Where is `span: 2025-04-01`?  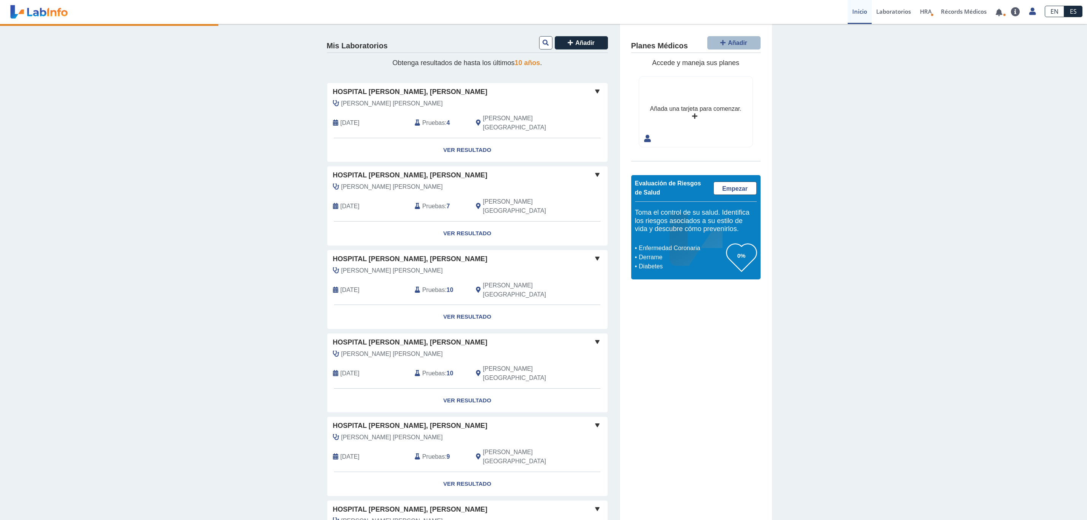 span: 2025-04-01 is located at coordinates (350, 290).